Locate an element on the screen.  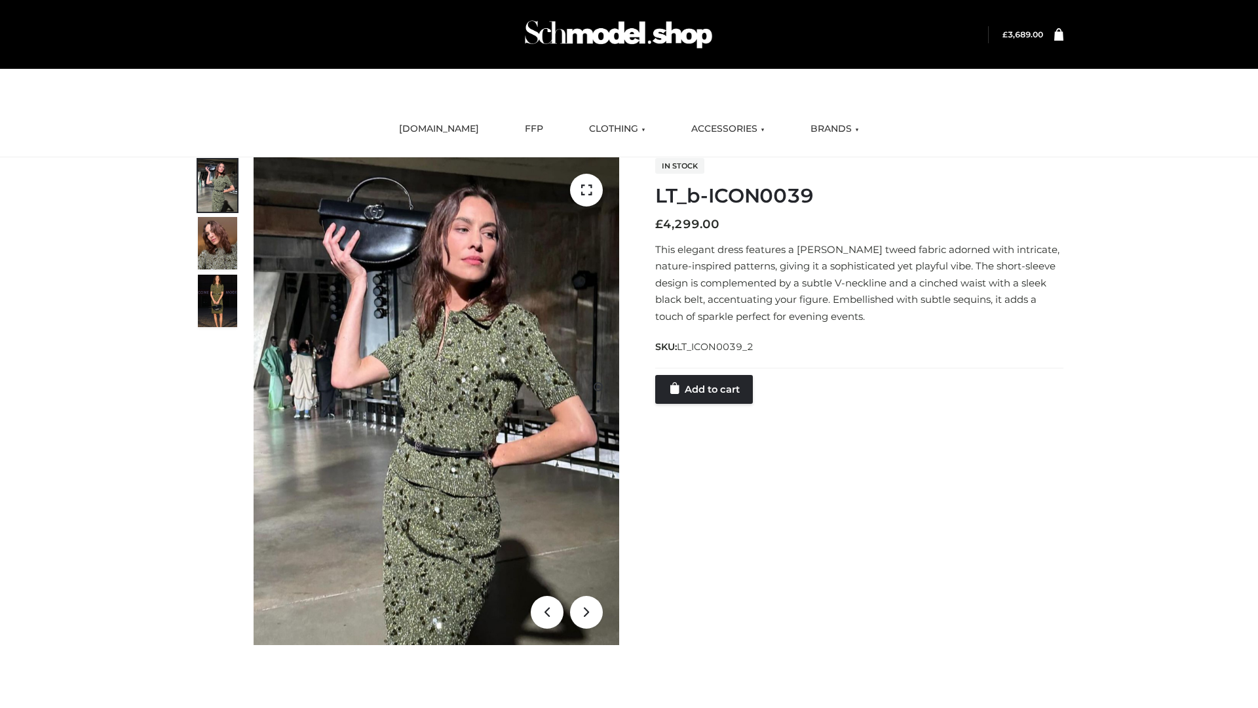
a: £3,689.00 is located at coordinates (1023, 34).